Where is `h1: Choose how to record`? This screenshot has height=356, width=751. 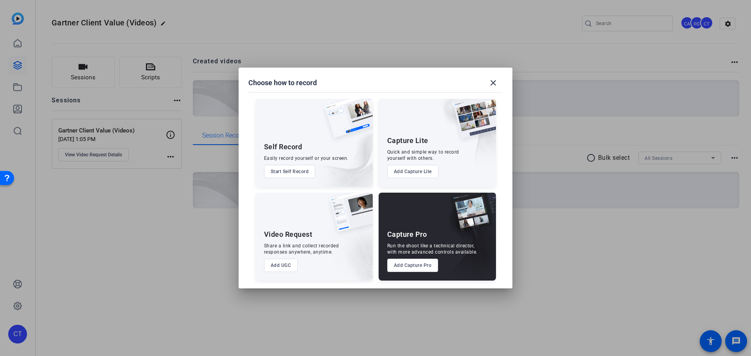
h1: Choose how to record is located at coordinates (282, 83).